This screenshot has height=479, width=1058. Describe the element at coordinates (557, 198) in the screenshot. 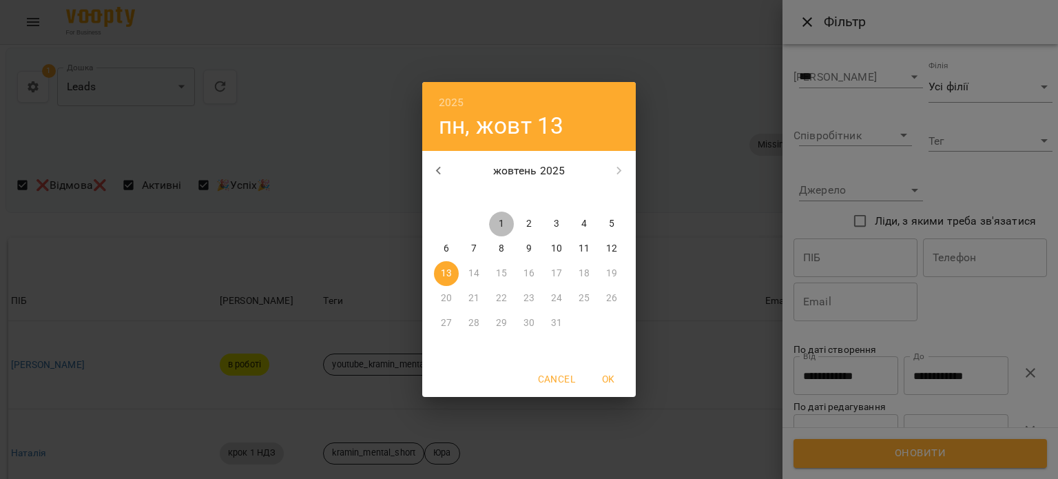

I see `span: пт` at that location.